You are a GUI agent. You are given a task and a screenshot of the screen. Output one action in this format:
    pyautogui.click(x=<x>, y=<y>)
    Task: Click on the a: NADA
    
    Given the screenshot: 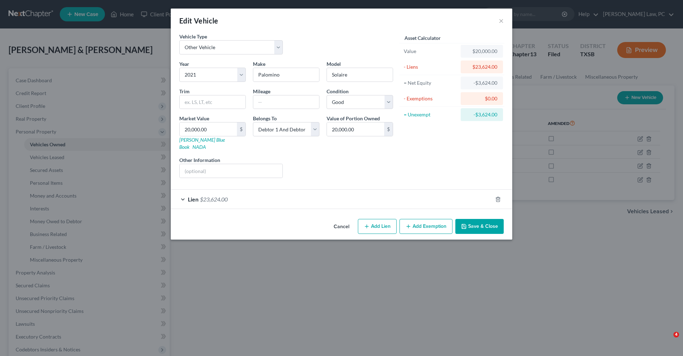 What is the action you would take?
    pyautogui.click(x=199, y=147)
    